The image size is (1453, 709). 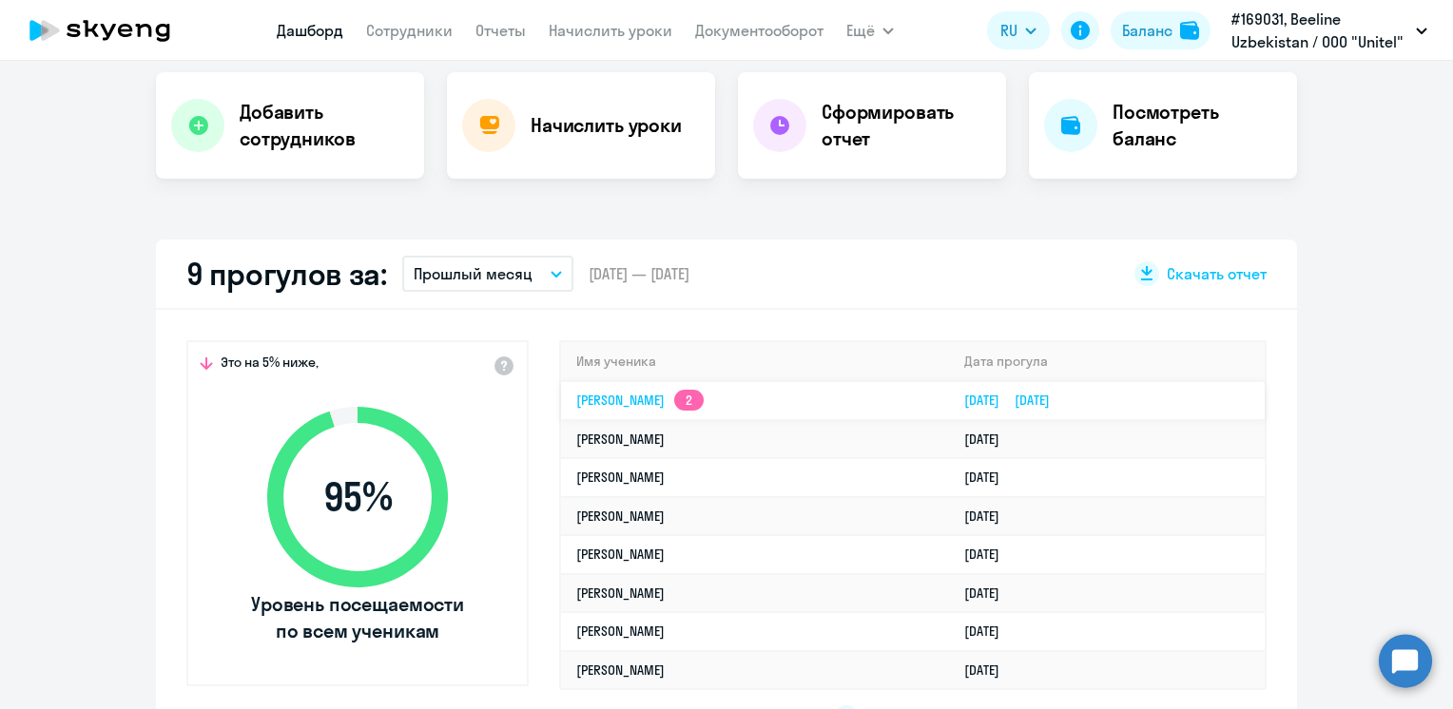 I want to click on span: RU, so click(x=1009, y=30).